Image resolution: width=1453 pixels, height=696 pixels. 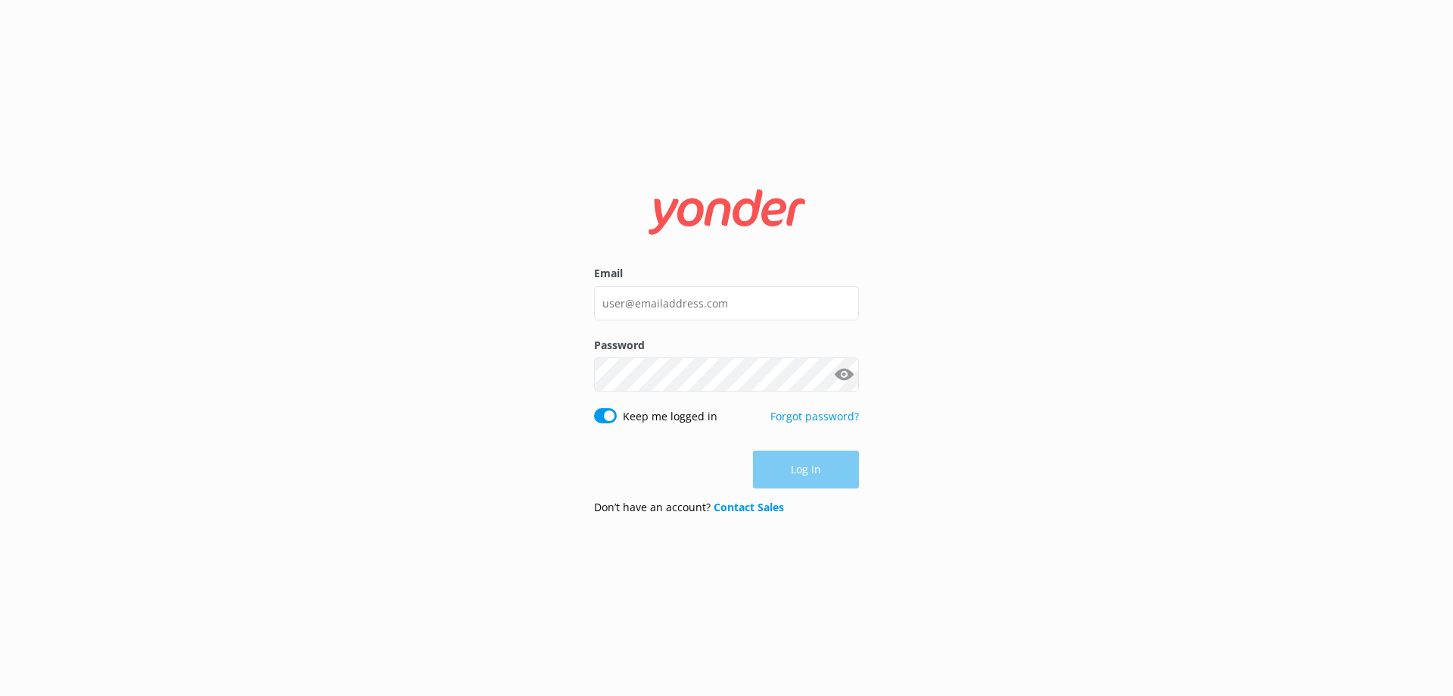 What do you see at coordinates (727, 345) in the screenshot?
I see `label: Password` at bounding box center [727, 345].